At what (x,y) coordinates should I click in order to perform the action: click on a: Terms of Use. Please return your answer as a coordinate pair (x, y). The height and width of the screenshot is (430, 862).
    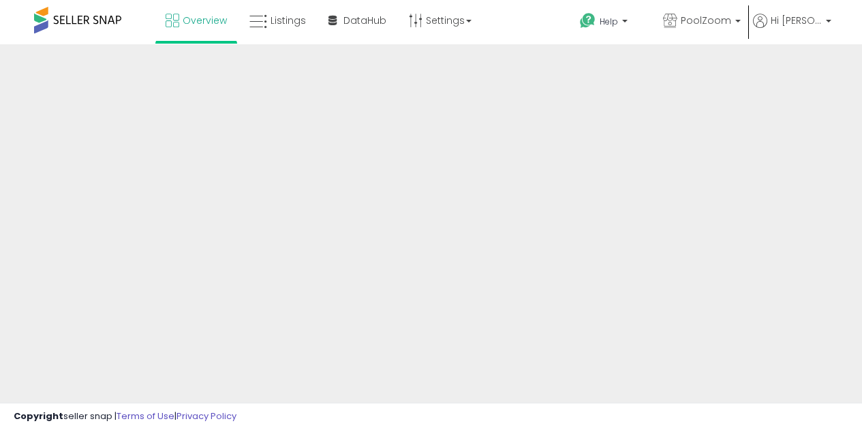
    Looking at the image, I should click on (145, 416).